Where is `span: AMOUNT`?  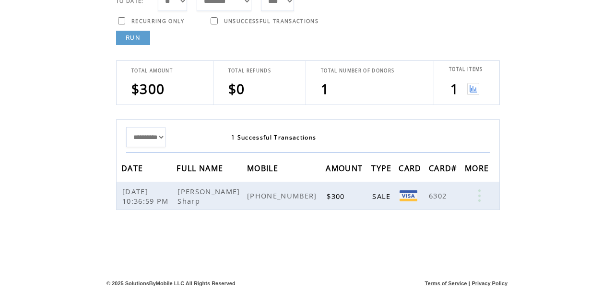
span: AMOUNT is located at coordinates (345, 169).